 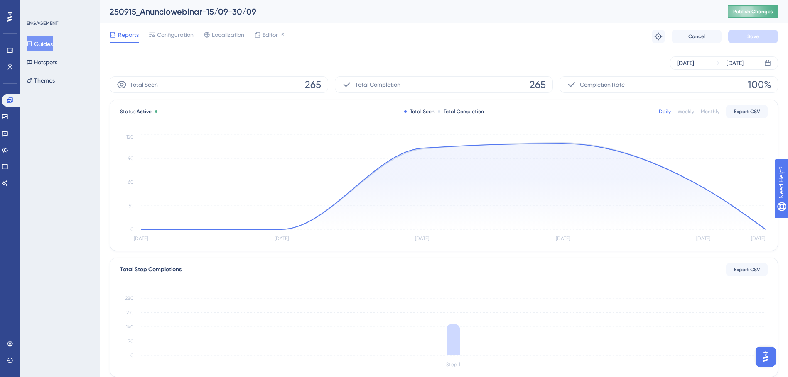 I want to click on tspan: 280, so click(x=129, y=299).